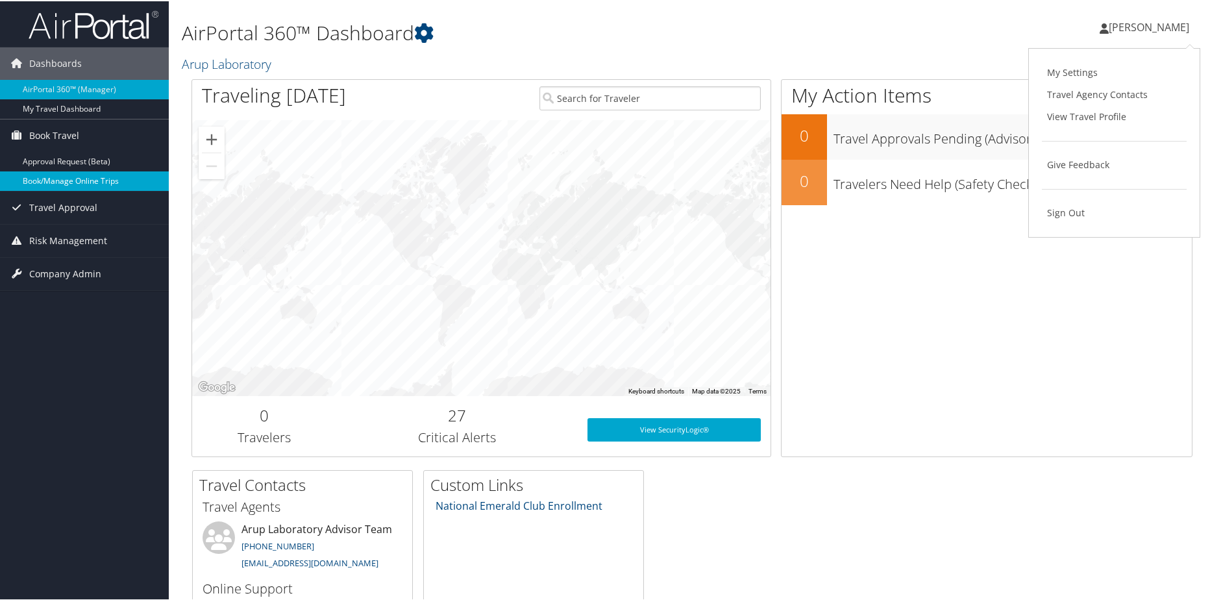 This screenshot has width=1210, height=600. Describe the element at coordinates (674, 428) in the screenshot. I see `a: View SecurityLogic®` at that location.